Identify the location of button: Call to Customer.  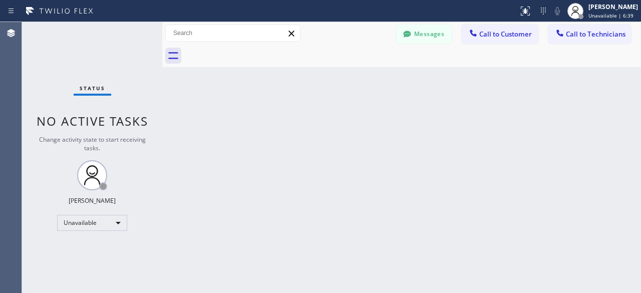
(499, 34).